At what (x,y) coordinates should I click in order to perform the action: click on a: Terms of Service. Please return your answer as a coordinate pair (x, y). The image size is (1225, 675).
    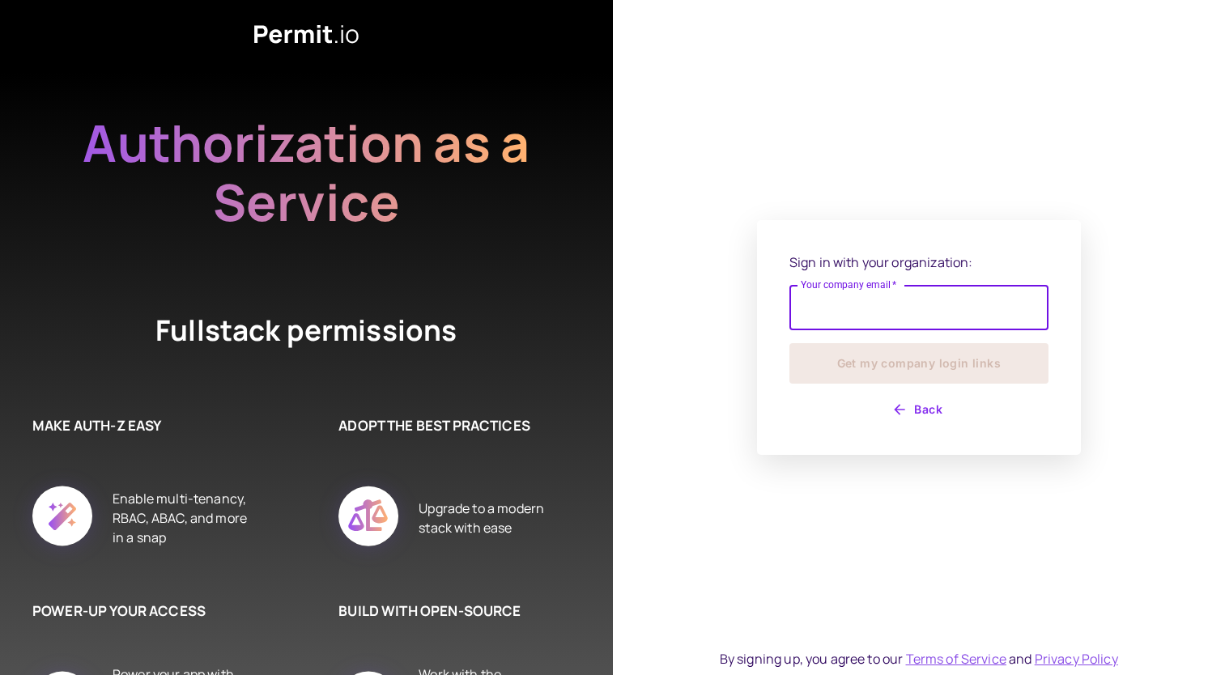
    Looking at the image, I should click on (956, 659).